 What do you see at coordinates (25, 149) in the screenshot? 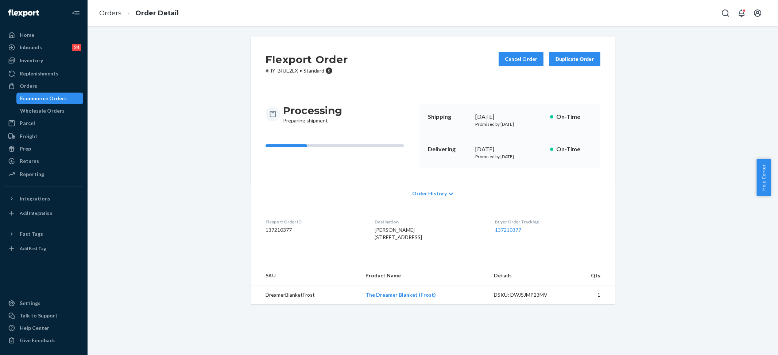
I see `div: Prep` at bounding box center [25, 149].